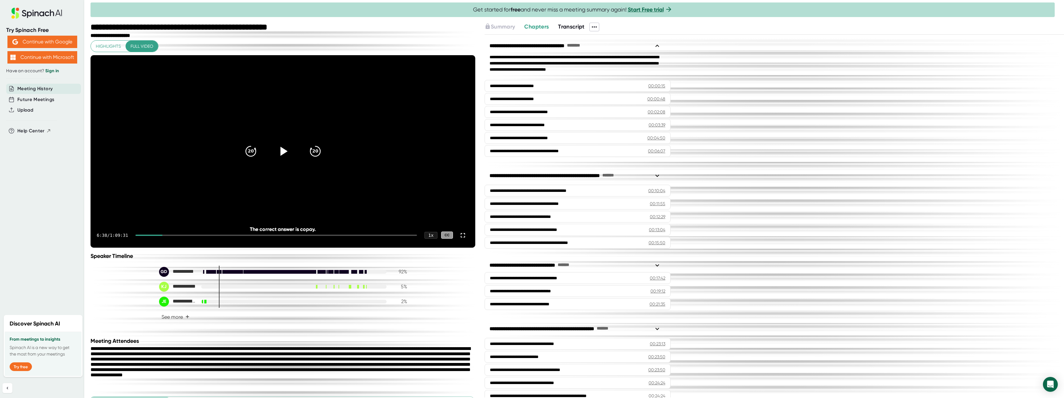 The image size is (1064, 398). What do you see at coordinates (431, 235) in the screenshot?
I see `div: 1 x` at bounding box center [431, 235].